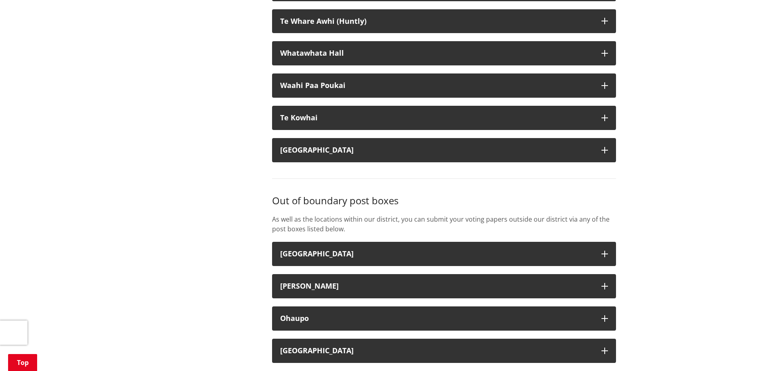 The width and height of the screenshot is (769, 371). What do you see at coordinates (444, 53) in the screenshot?
I see `button: Whatawhata Hall` at bounding box center [444, 53].